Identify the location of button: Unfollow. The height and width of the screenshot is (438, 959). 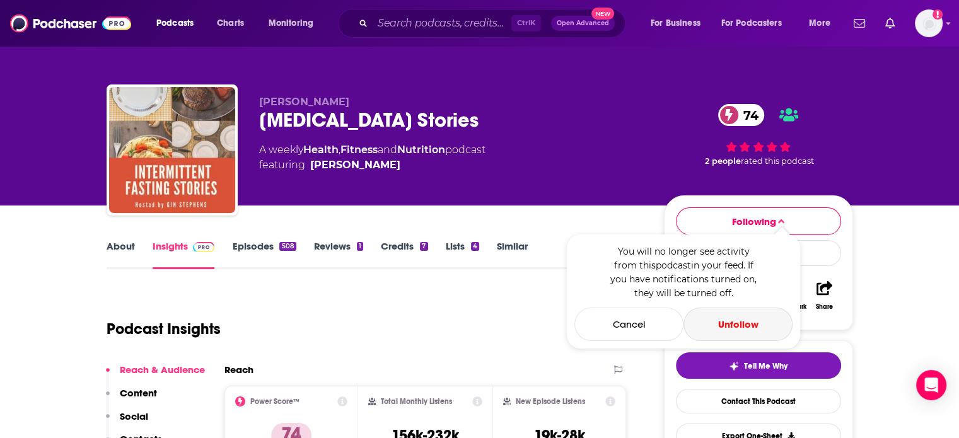
(737, 324).